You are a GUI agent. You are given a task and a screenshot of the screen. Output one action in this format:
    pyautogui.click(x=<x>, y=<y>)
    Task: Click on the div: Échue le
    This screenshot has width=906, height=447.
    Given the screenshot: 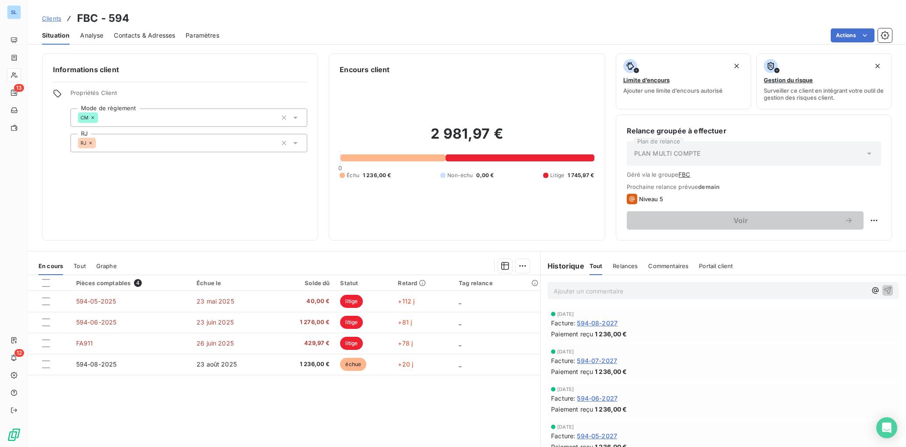 What is the action you would take?
    pyautogui.click(x=231, y=283)
    